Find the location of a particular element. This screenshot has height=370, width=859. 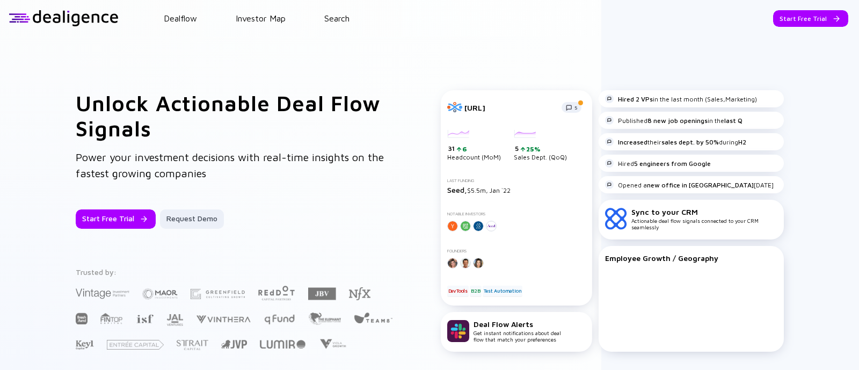

img: Vinthera is located at coordinates (223, 319).